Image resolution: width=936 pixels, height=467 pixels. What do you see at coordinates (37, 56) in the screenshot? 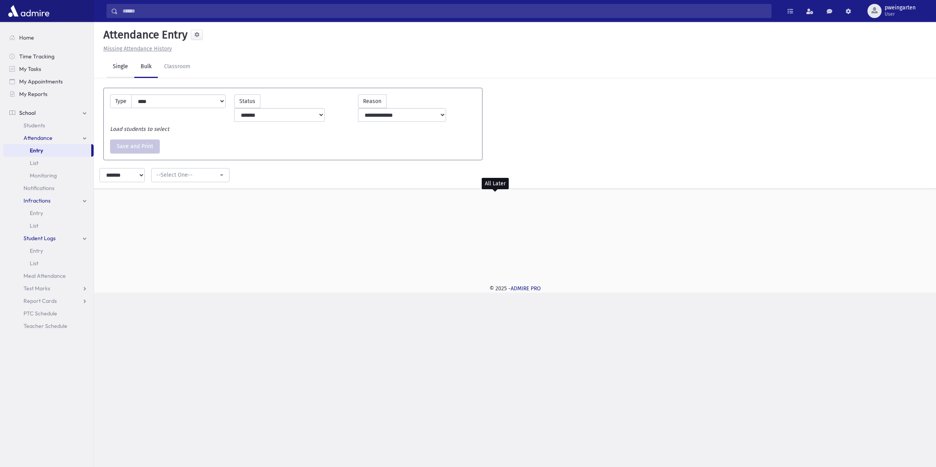
I see `span: Time Tracking` at bounding box center [37, 56].